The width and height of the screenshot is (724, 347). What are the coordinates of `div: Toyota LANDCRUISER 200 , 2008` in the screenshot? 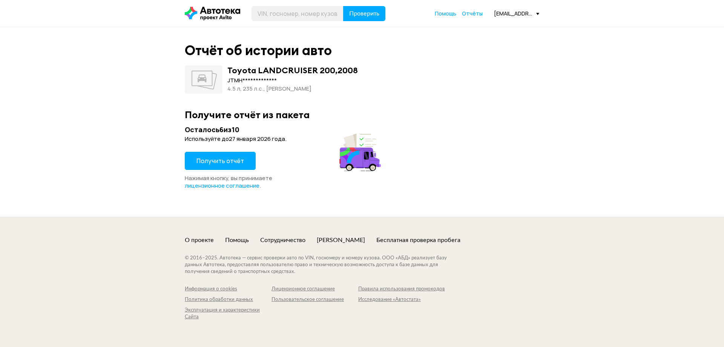 It's located at (293, 70).